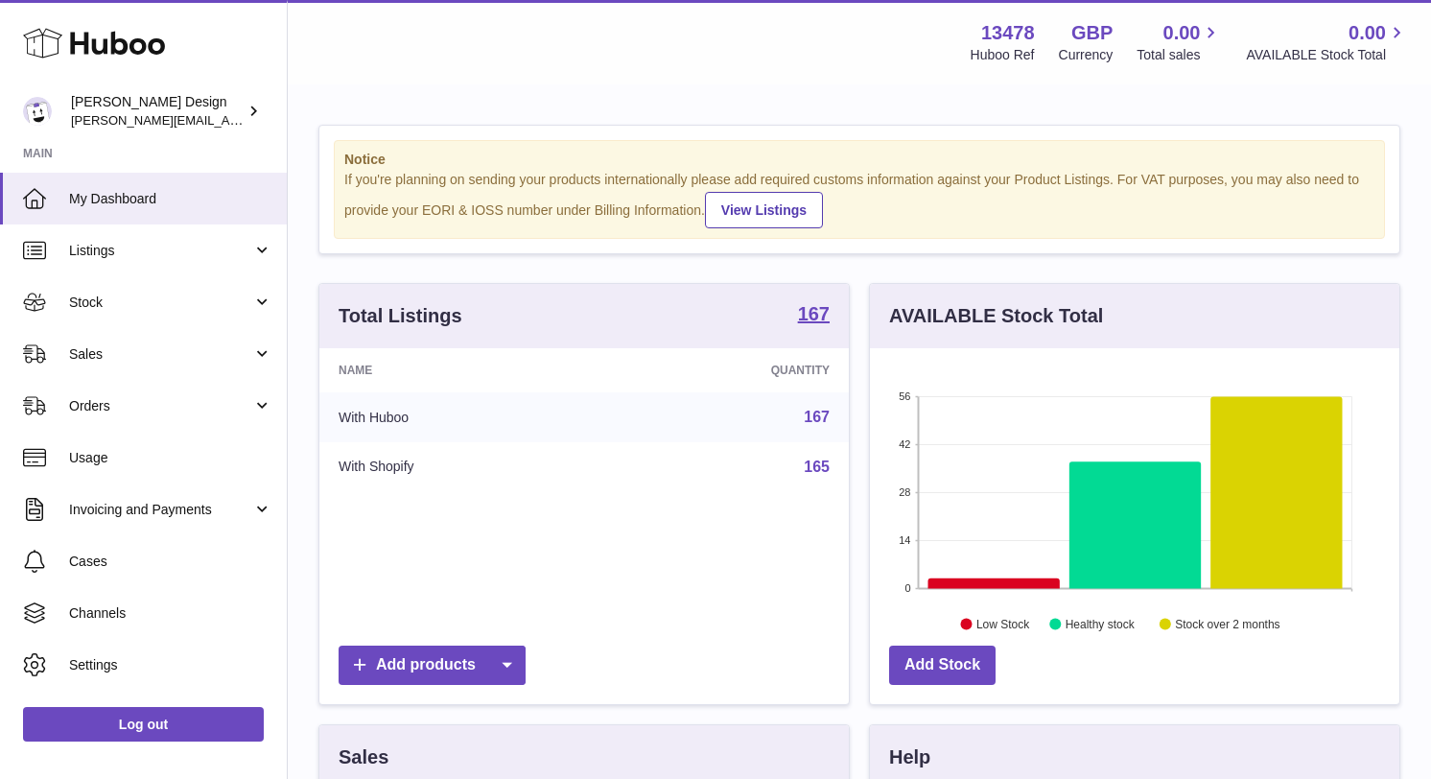  Describe the element at coordinates (160, 354) in the screenshot. I see `span: Sales` at that location.